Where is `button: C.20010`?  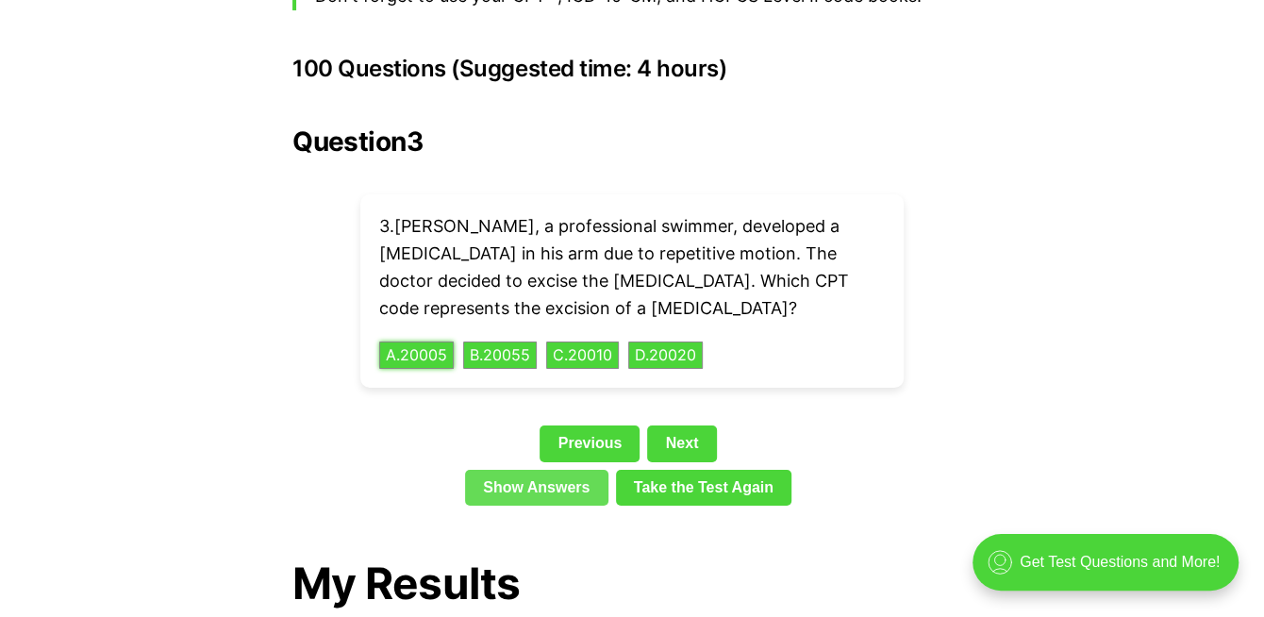 button: C.20010 is located at coordinates (582, 356).